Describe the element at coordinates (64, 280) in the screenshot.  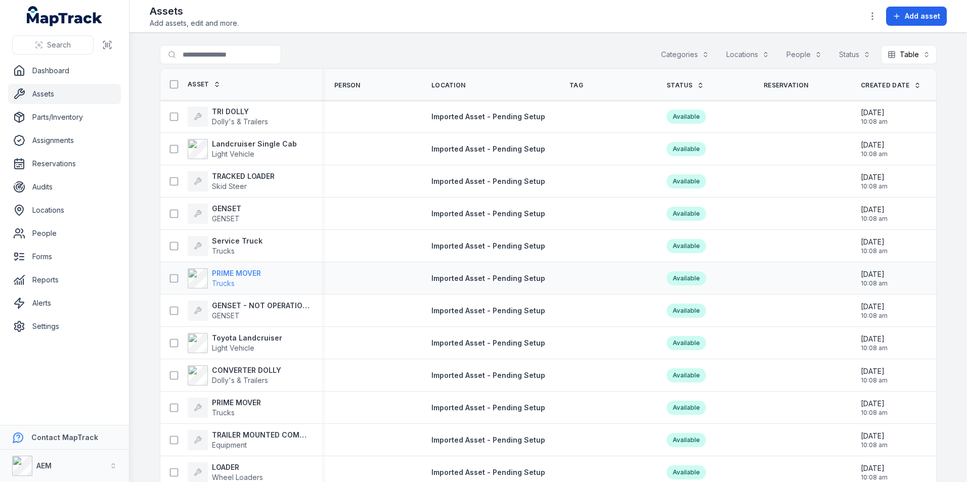
I see `a: Reports` at that location.